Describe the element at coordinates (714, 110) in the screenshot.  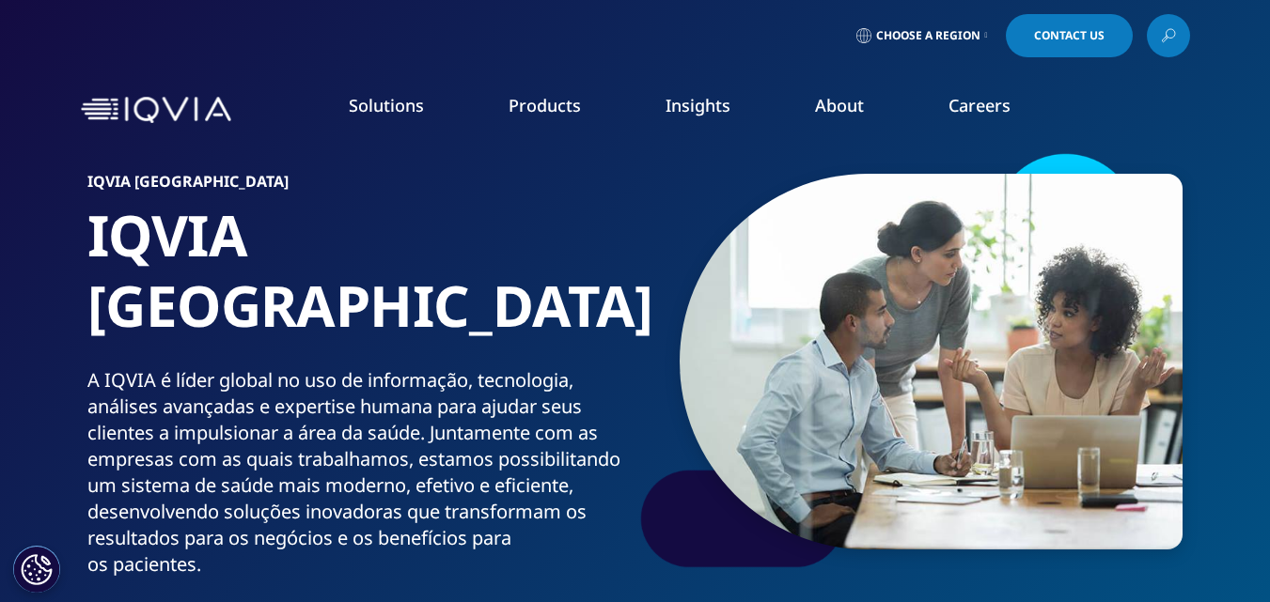
I see `nav: Primary` at that location.